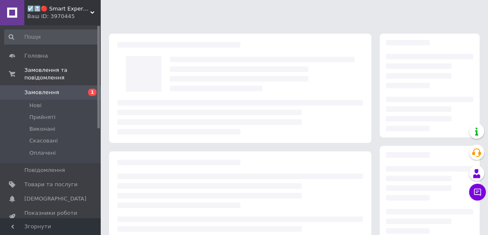  I want to click on div: Ваш ID: 3970445, so click(64, 16).